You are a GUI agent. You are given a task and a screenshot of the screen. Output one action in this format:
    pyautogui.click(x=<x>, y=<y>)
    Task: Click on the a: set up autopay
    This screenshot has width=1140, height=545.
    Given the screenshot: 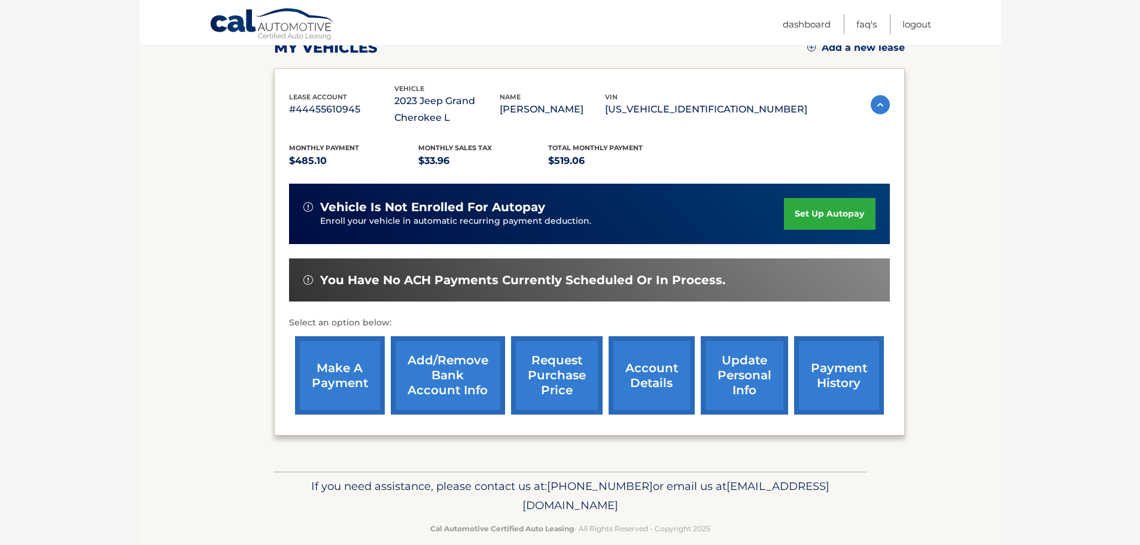 What is the action you would take?
    pyautogui.click(x=829, y=214)
    